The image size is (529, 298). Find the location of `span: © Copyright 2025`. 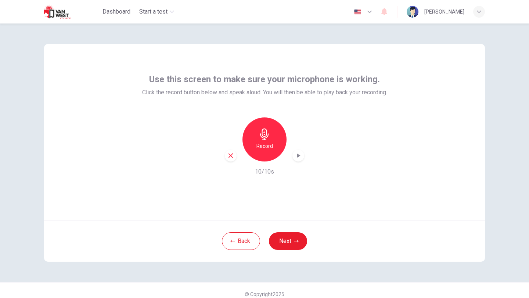

span: © Copyright 2025 is located at coordinates (265, 295).